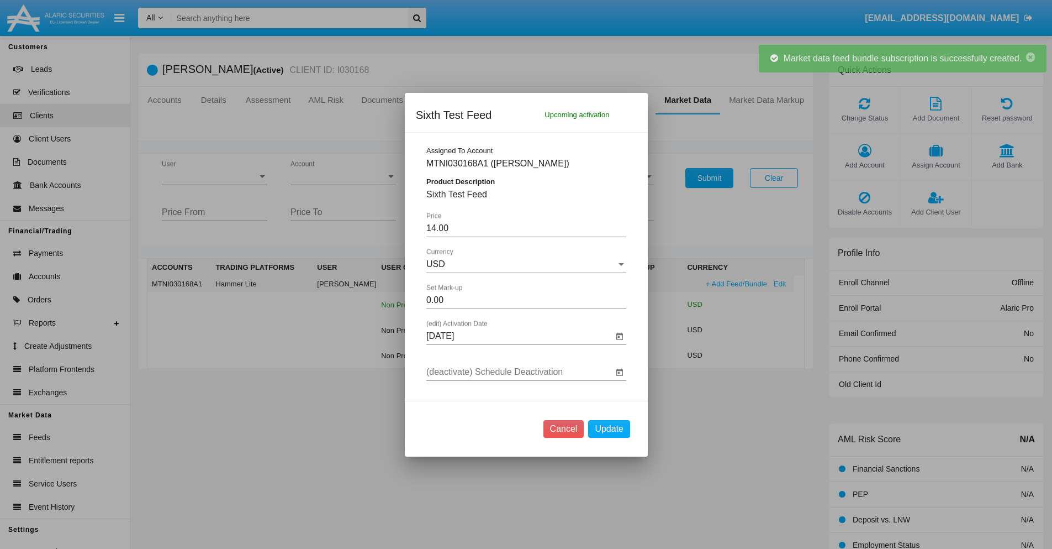 The width and height of the screenshot is (1052, 549). What do you see at coordinates (460, 150) in the screenshot?
I see `span: Assigned To Account` at bounding box center [460, 150].